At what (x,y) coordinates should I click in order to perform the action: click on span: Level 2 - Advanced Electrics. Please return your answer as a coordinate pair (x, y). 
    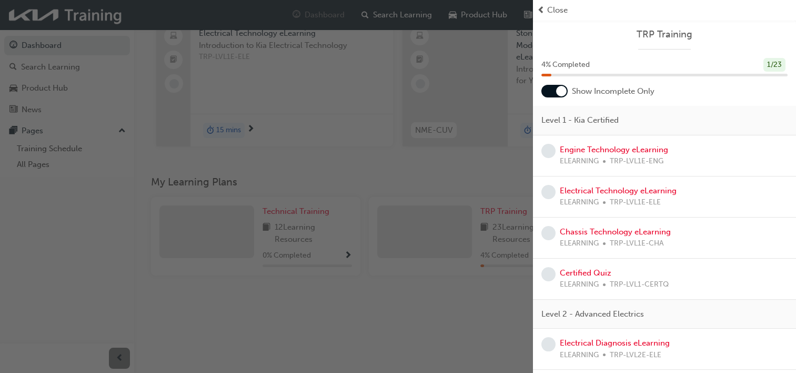
    Looking at the image, I should click on (593, 314).